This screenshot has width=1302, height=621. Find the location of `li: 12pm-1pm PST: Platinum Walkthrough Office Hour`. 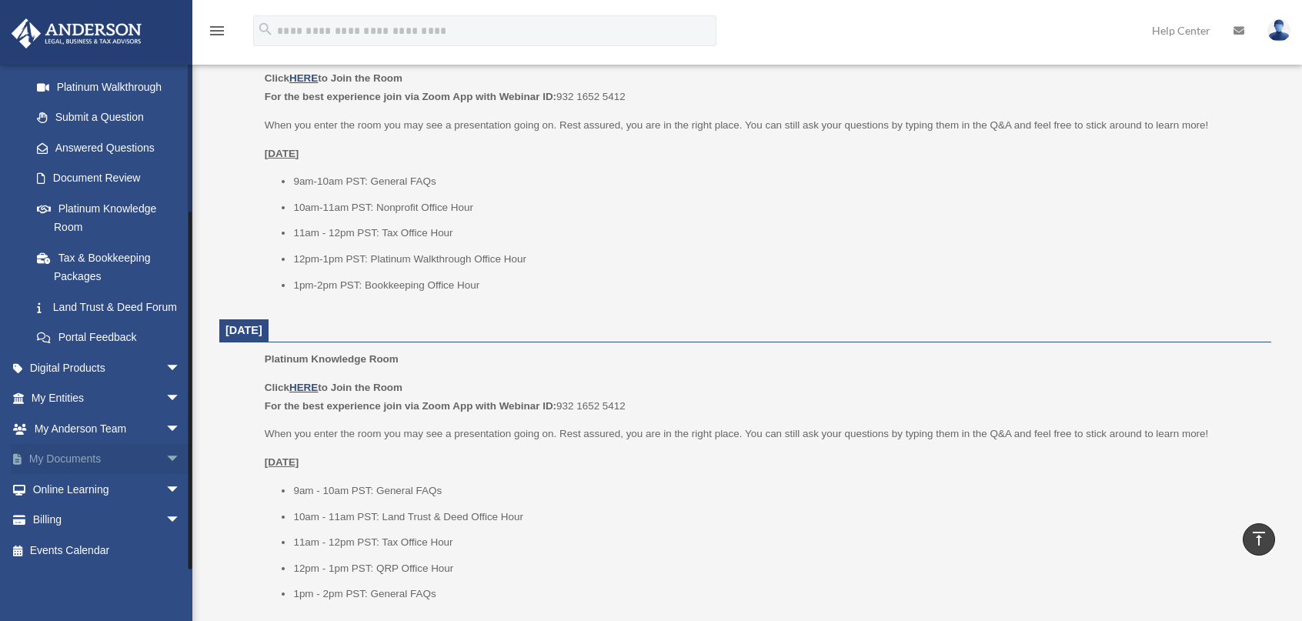

li: 12pm-1pm PST: Platinum Walkthrough Office Hour is located at coordinates (777, 259).